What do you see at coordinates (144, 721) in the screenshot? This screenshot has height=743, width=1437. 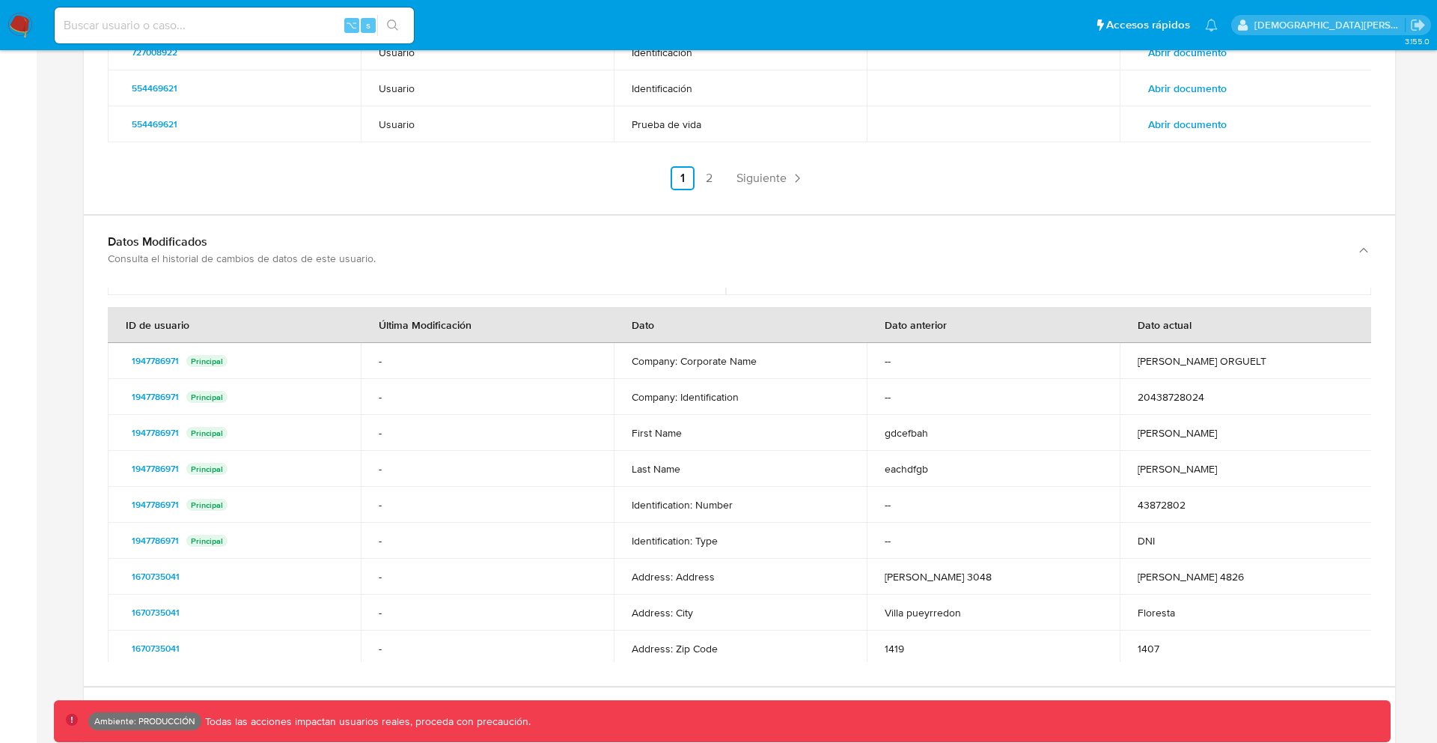 I see `p: Ambiente: PRODUCCIÓN` at bounding box center [144, 721].